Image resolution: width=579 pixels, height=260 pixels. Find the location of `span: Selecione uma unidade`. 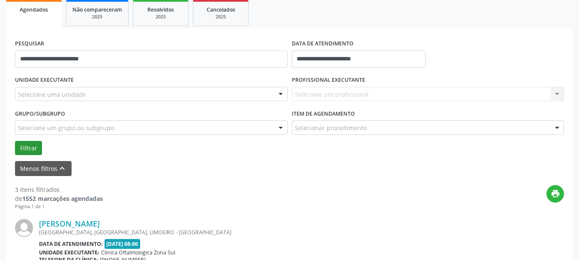

span: Selecione uma unidade is located at coordinates (52, 94).